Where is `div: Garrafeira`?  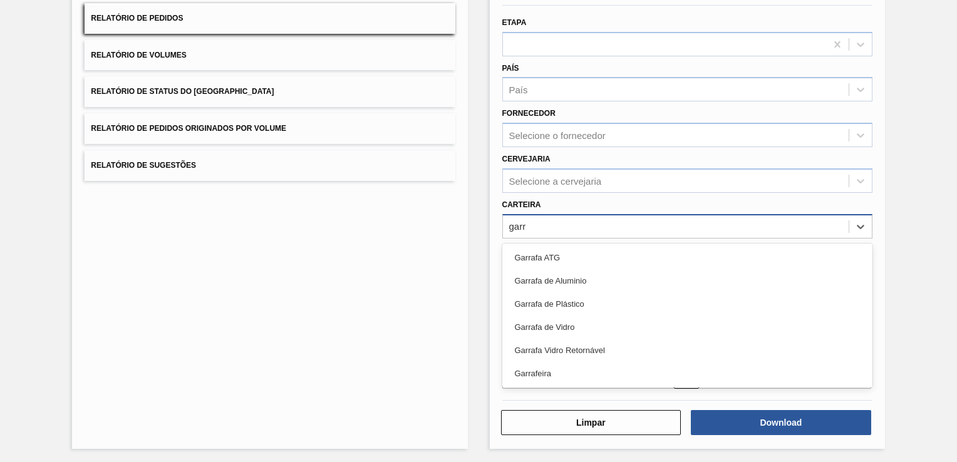
div: Garrafeira is located at coordinates (687, 373).